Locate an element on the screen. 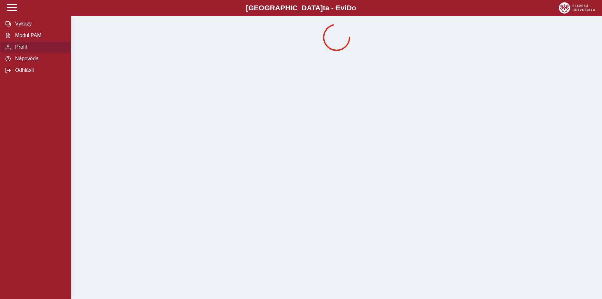 Image resolution: width=602 pixels, height=299 pixels. span: t is located at coordinates (324, 8).